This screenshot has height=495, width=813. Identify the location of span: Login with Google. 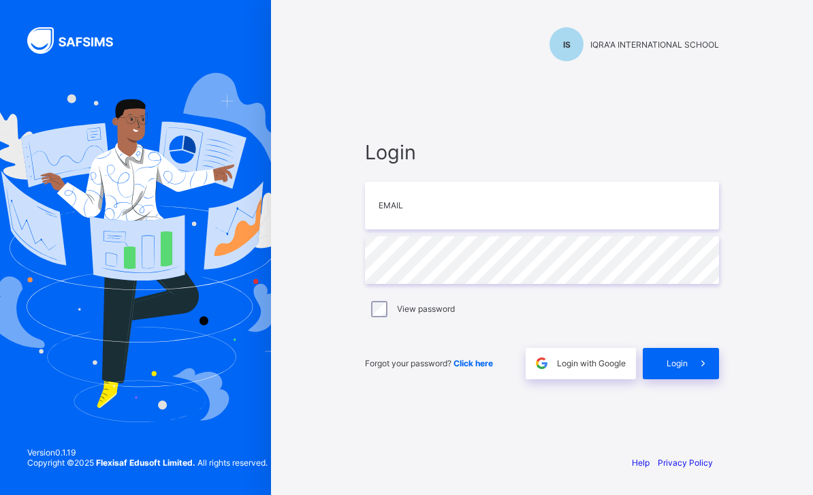
(591, 363).